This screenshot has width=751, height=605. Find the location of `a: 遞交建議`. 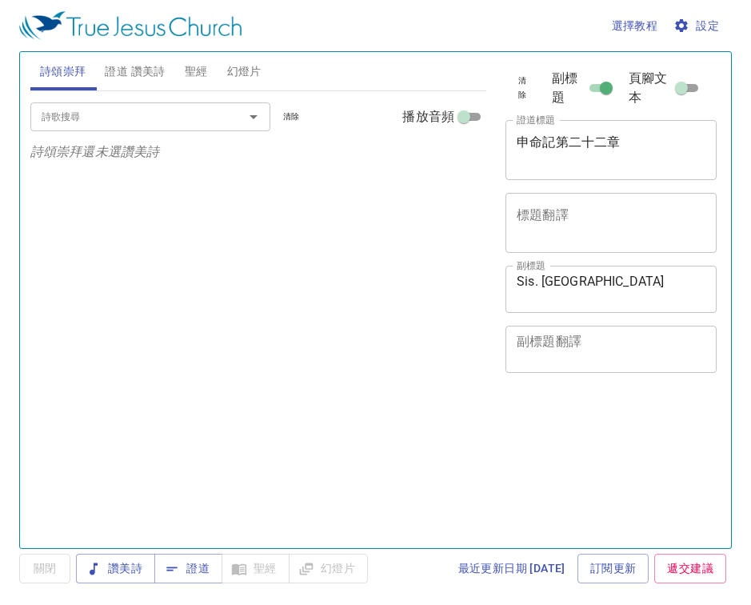

a: 遞交建議 is located at coordinates (690, 568).